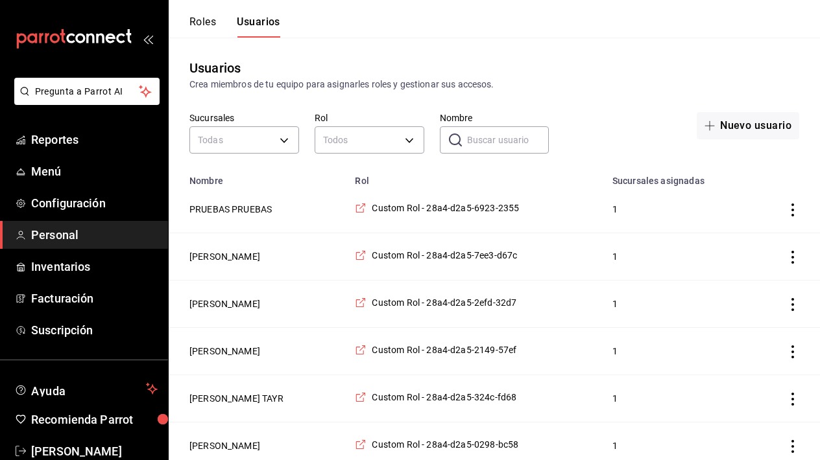 Image resolution: width=820 pixels, height=460 pixels. I want to click on label: Sucursales, so click(244, 118).